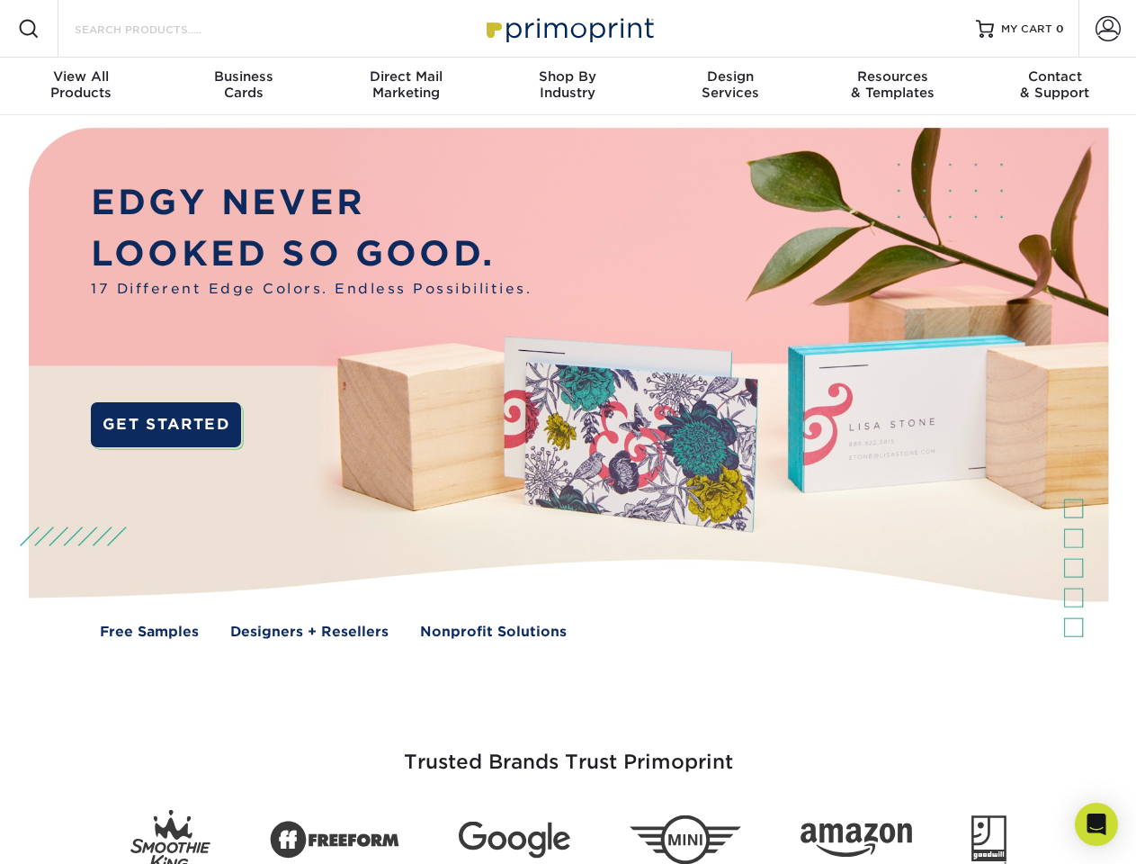  What do you see at coordinates (893, 85) in the screenshot?
I see `div: & Templates` at bounding box center [893, 85].